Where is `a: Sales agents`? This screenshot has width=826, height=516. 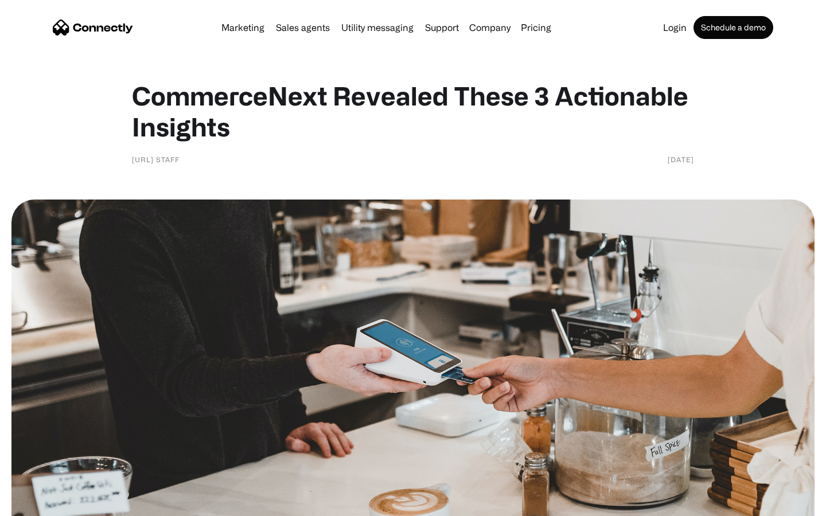
a: Sales agents is located at coordinates (303, 28).